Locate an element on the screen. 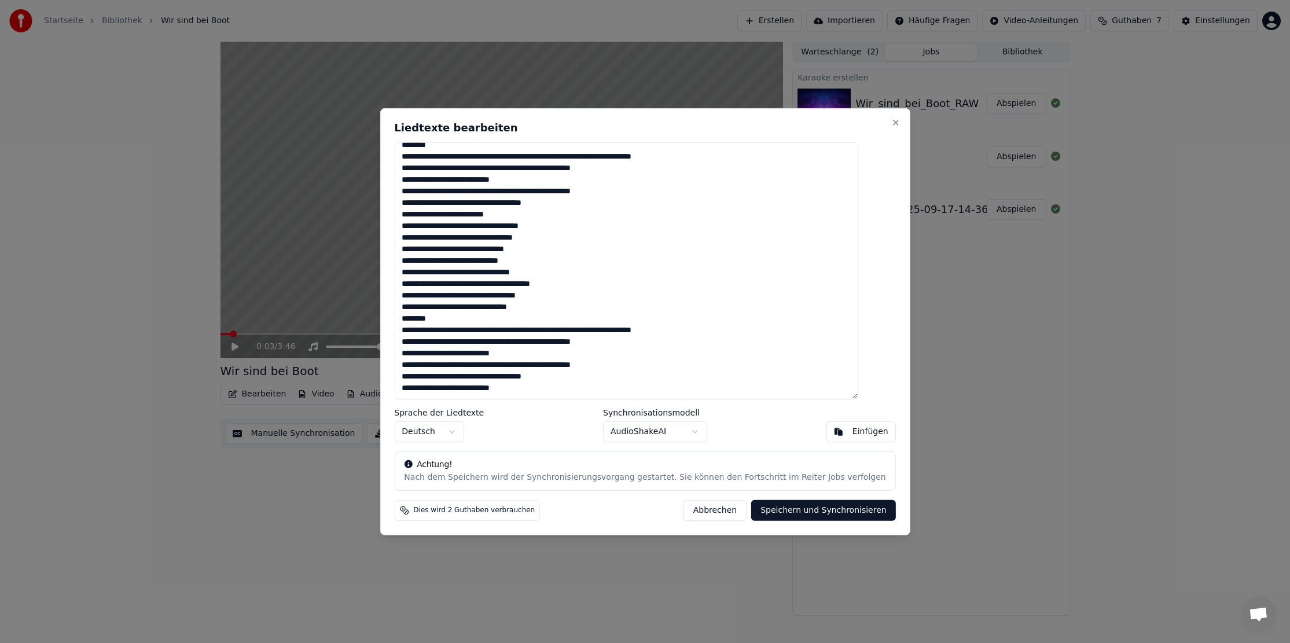  div: Einfügen is located at coordinates (870, 432).